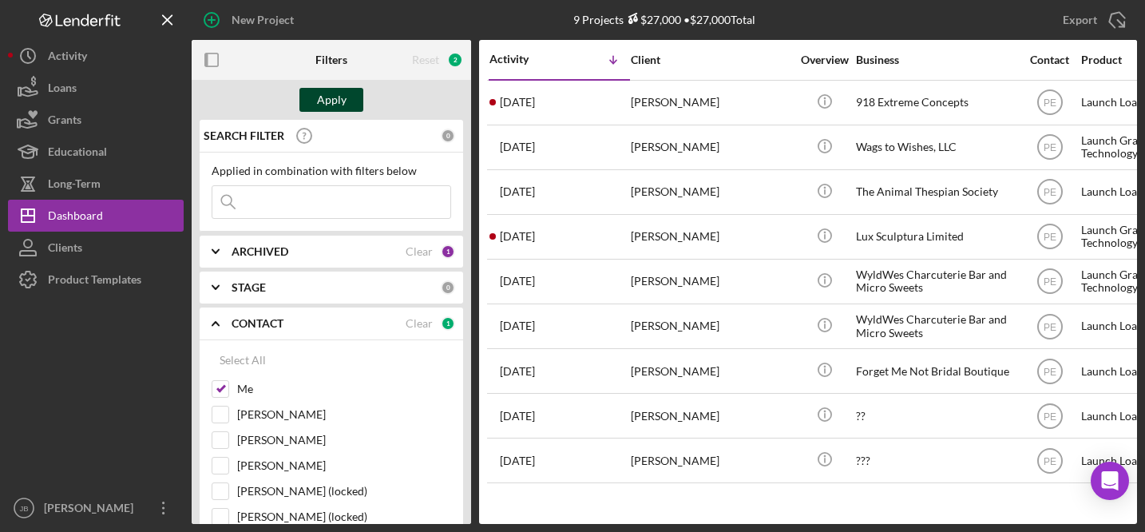 The image size is (1145, 532). What do you see at coordinates (96, 88) in the screenshot?
I see `a: Loans` at bounding box center [96, 88].